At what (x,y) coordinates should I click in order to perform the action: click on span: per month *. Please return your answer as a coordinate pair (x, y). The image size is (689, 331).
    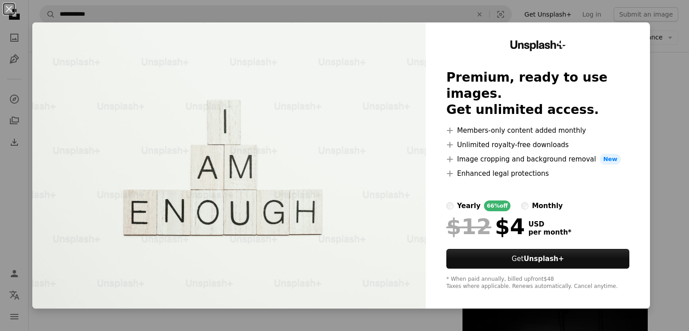
    Looking at the image, I should click on (550, 232).